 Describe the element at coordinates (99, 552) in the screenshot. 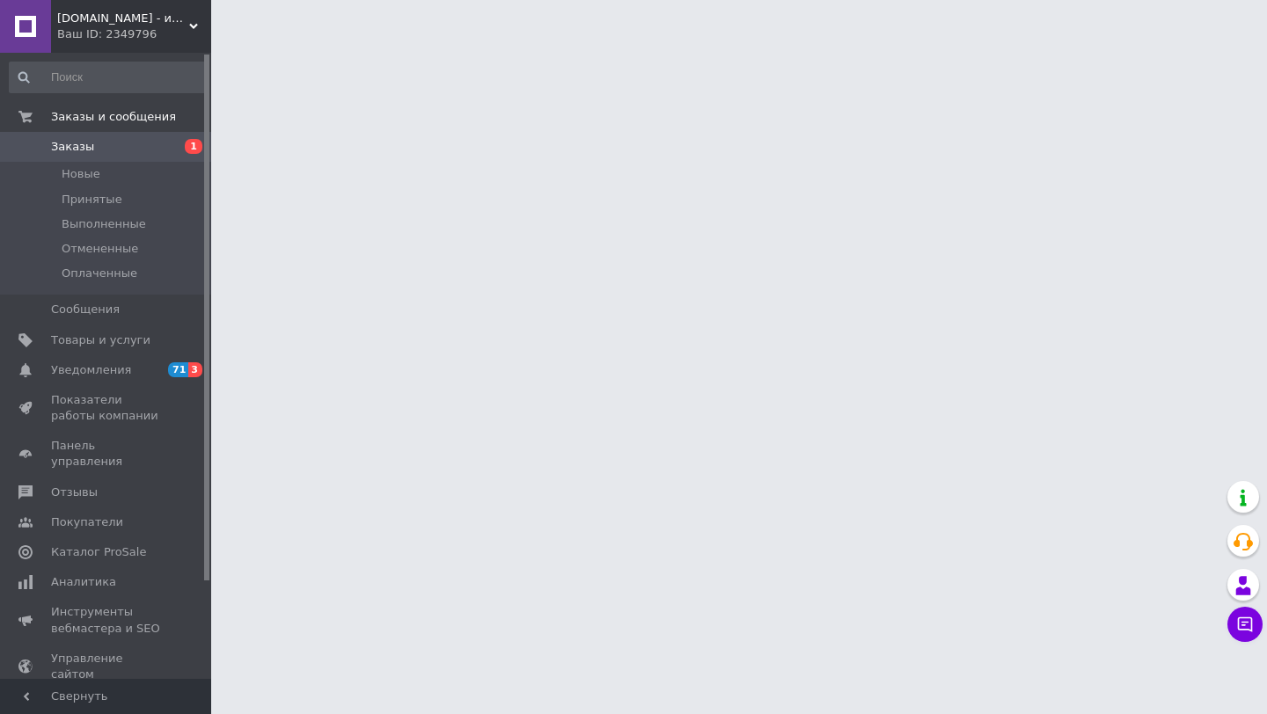

I see `span: Каталог ProSale` at that location.